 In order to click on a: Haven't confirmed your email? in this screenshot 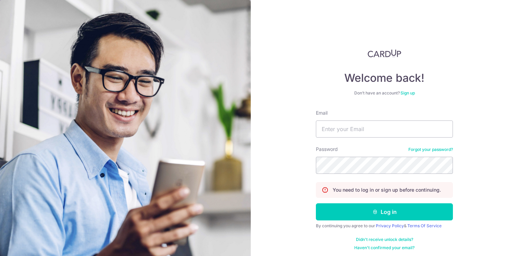, I will do `click(385, 248)`.